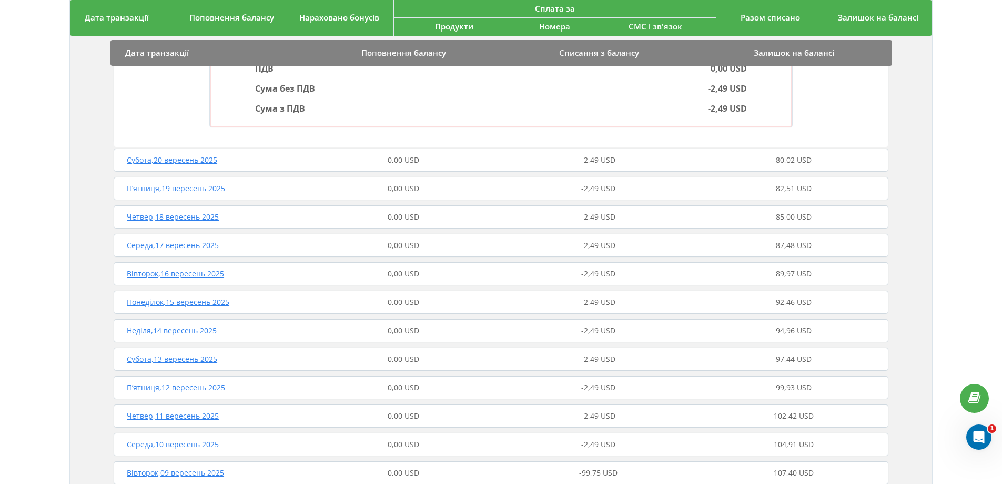  What do you see at coordinates (172, 159) in the screenshot?
I see `span: Субота , 20 вересень 2025` at bounding box center [172, 159].